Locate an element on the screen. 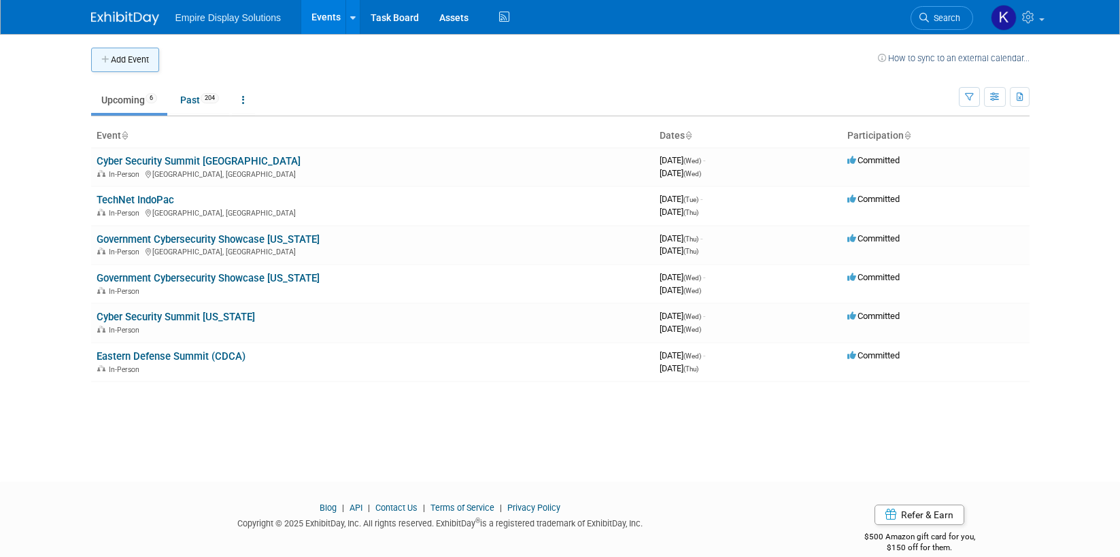 The height and width of the screenshot is (557, 1120). a: Contact Us is located at coordinates (396, 507).